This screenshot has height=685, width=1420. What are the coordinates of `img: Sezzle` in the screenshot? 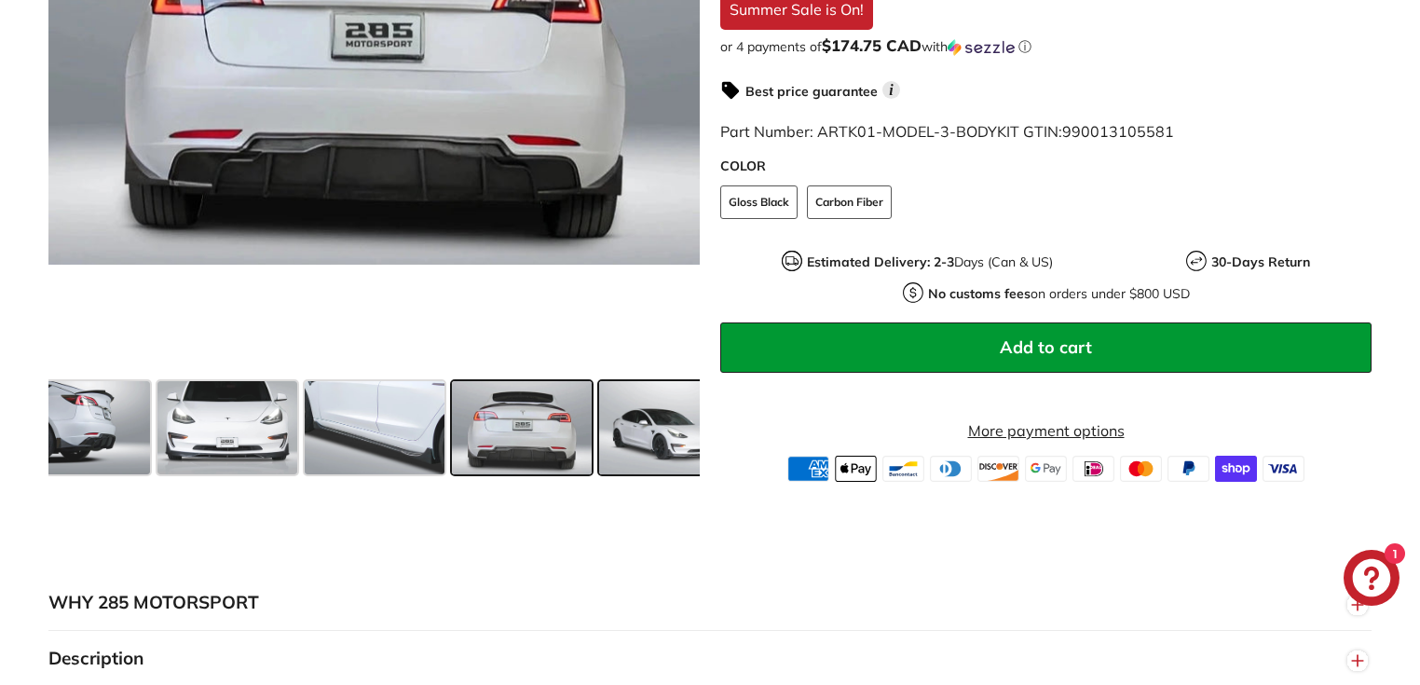 It's located at (981, 48).